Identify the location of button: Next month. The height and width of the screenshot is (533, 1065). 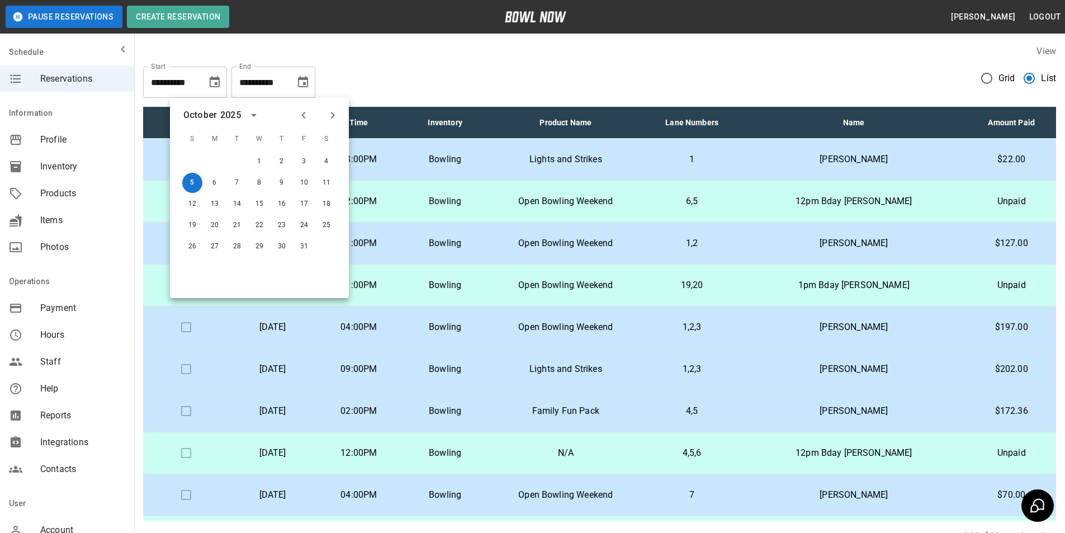
(333, 115).